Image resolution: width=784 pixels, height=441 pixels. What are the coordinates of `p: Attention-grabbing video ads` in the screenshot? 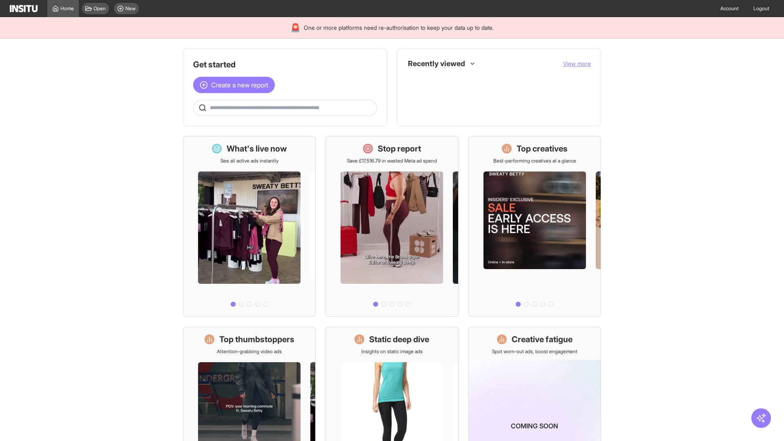 It's located at (249, 352).